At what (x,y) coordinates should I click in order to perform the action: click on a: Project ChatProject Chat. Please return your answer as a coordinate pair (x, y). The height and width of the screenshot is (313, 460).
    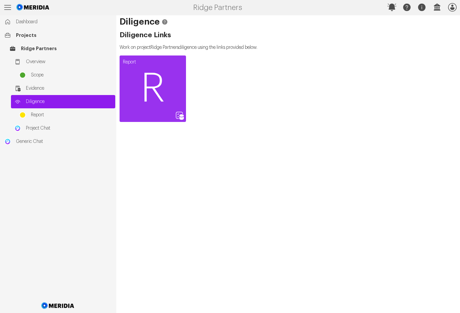
    Looking at the image, I should click on (63, 128).